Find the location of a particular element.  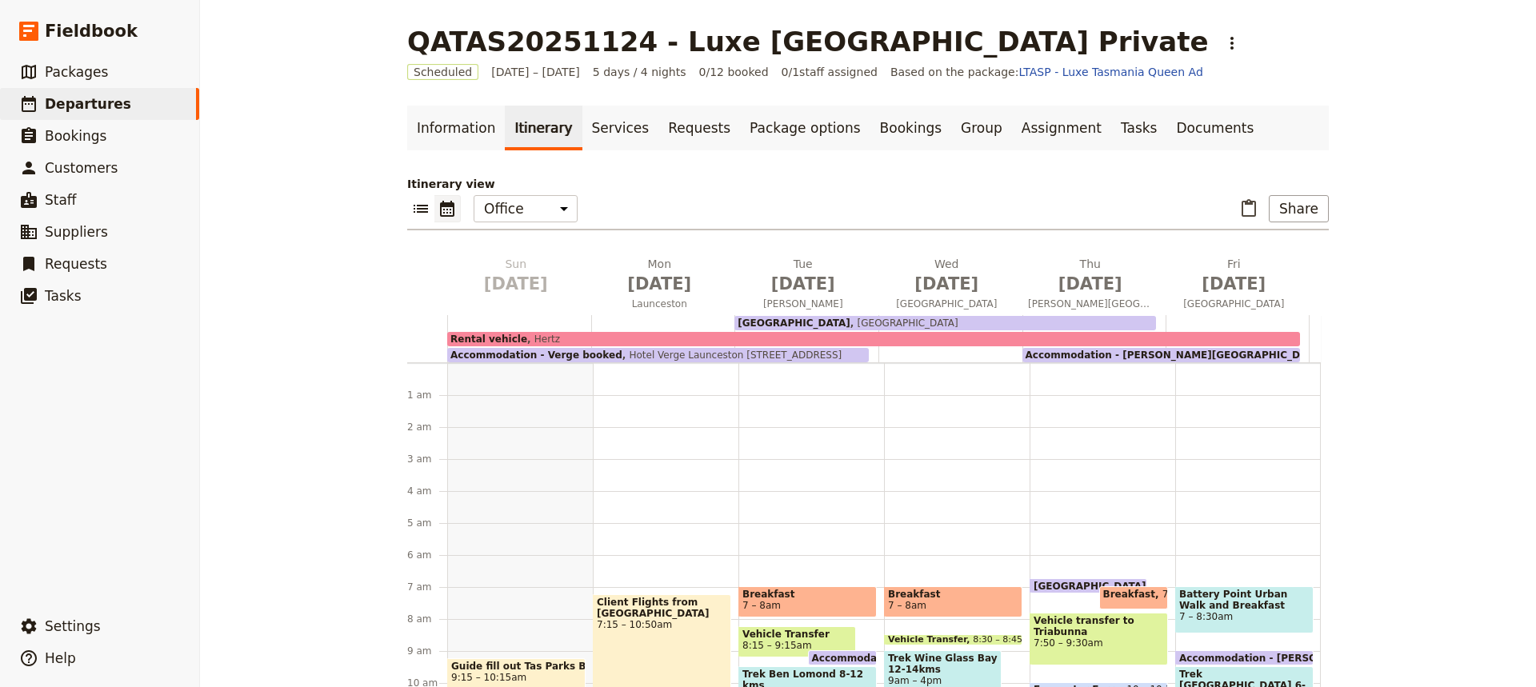

div: 5 am is located at coordinates (427, 523).